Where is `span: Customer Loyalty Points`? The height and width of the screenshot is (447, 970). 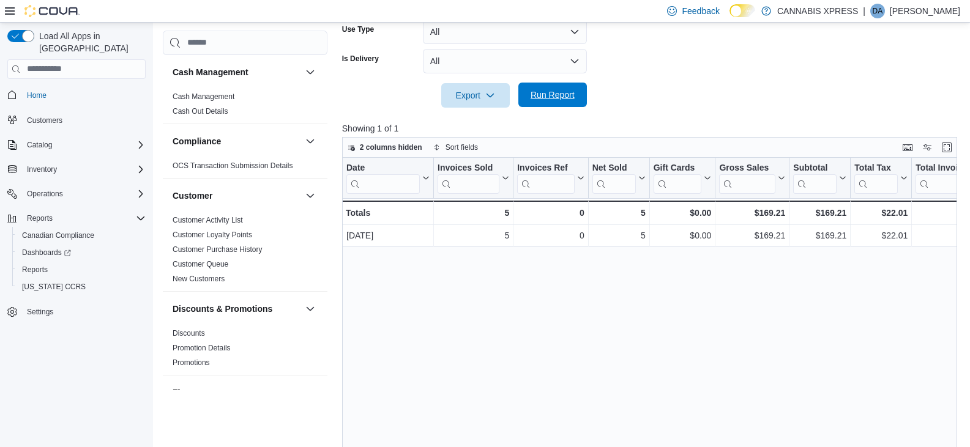
span: Customer Loyalty Points is located at coordinates (212, 235).